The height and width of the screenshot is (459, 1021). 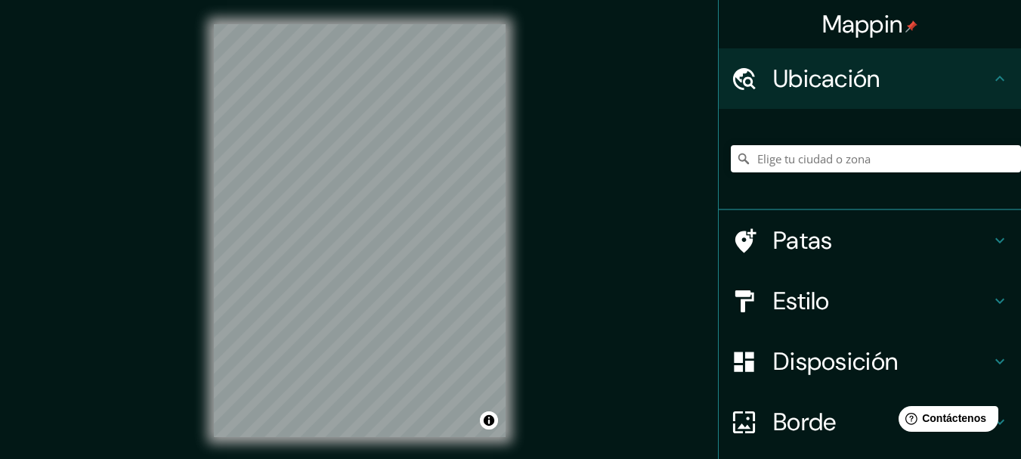 I want to click on button: Activar o desactivar atribución, so click(x=489, y=420).